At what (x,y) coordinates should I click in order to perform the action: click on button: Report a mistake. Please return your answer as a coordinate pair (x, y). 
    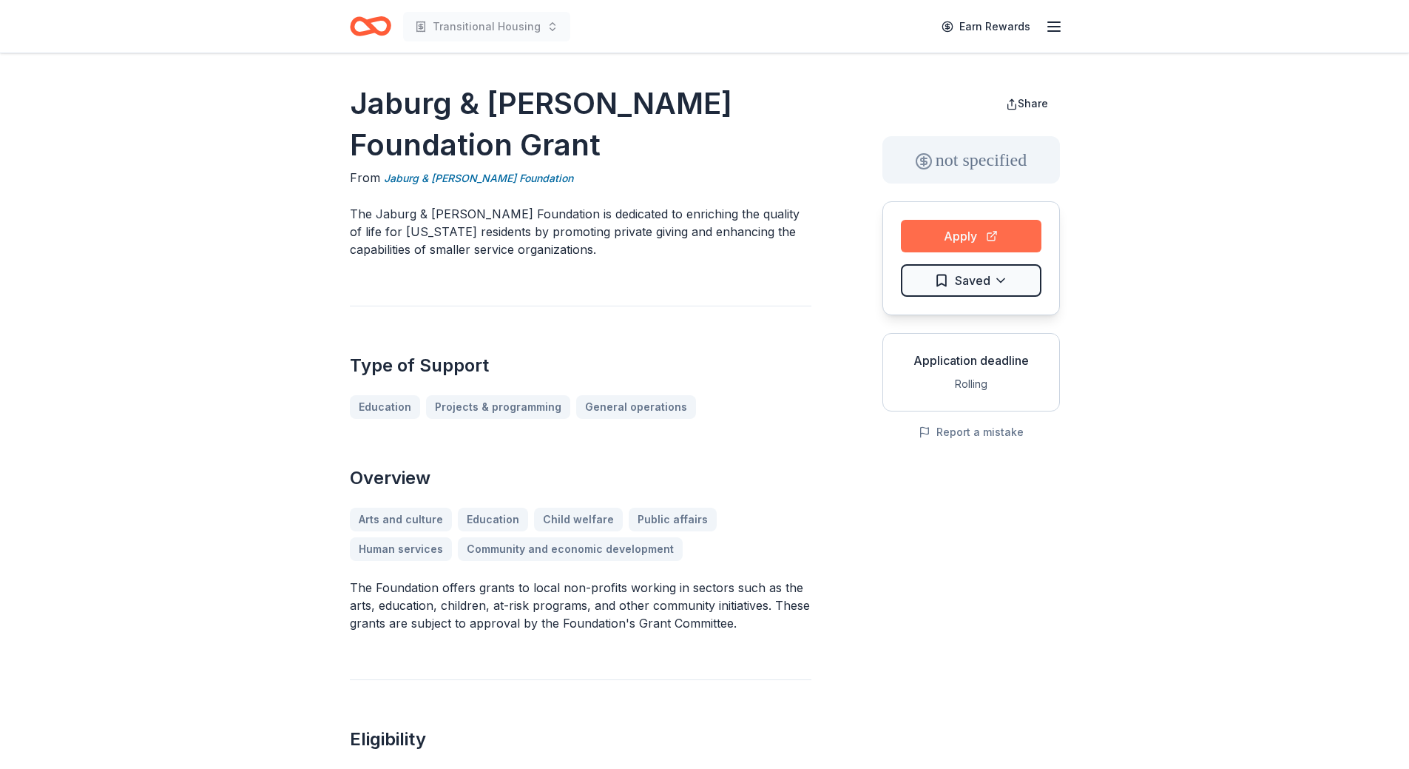
    Looking at the image, I should click on (971, 432).